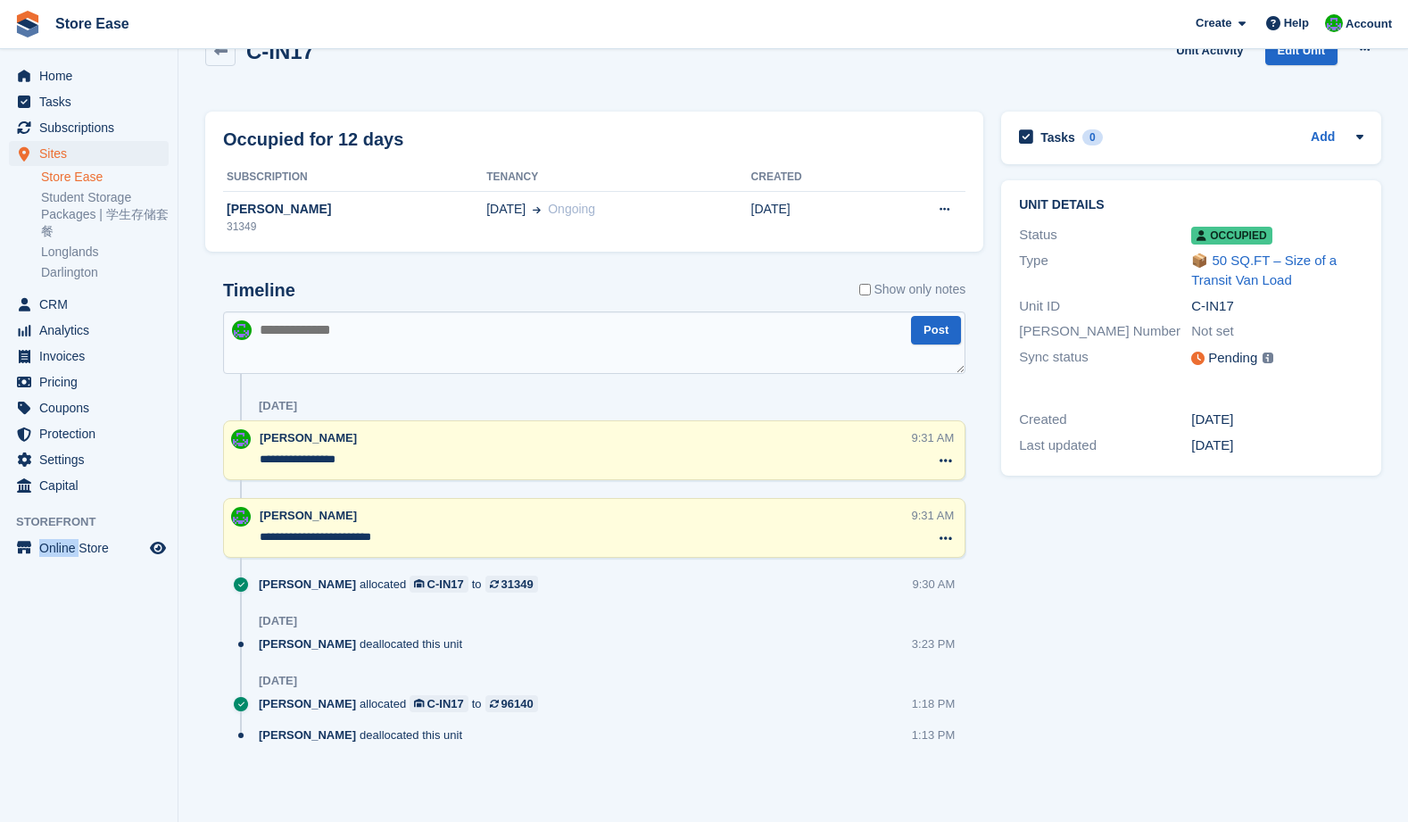 The image size is (1408, 822). I want to click on span: Online Store, so click(93, 548).